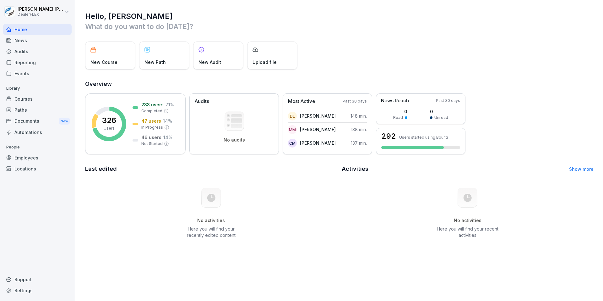 The image size is (603, 301). I want to click on a: Paths, so click(37, 110).